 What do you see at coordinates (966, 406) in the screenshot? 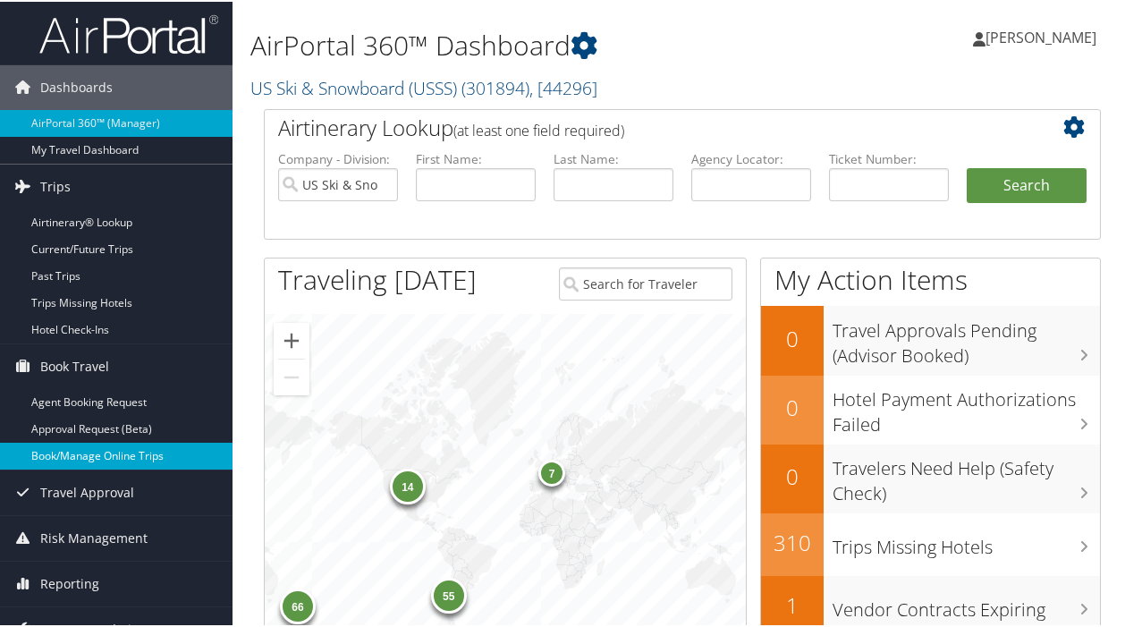
I see `h3: Hotel Payment Authorizations Failed` at bounding box center [966, 406].